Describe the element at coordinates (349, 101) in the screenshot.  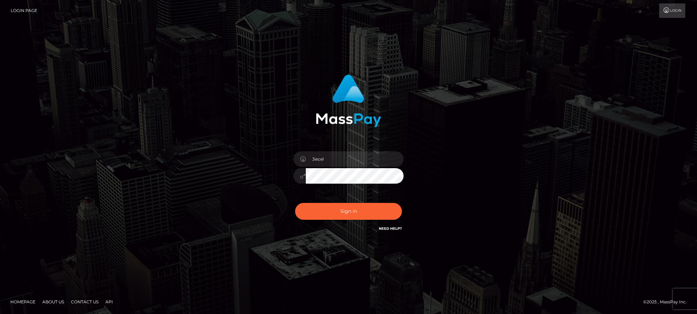
I see `img: MassPay Login` at that location.